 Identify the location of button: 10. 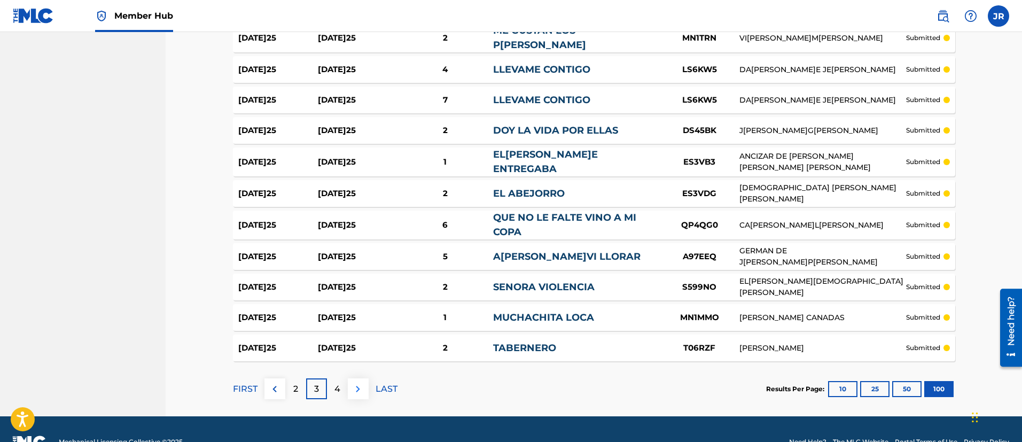
(842, 389).